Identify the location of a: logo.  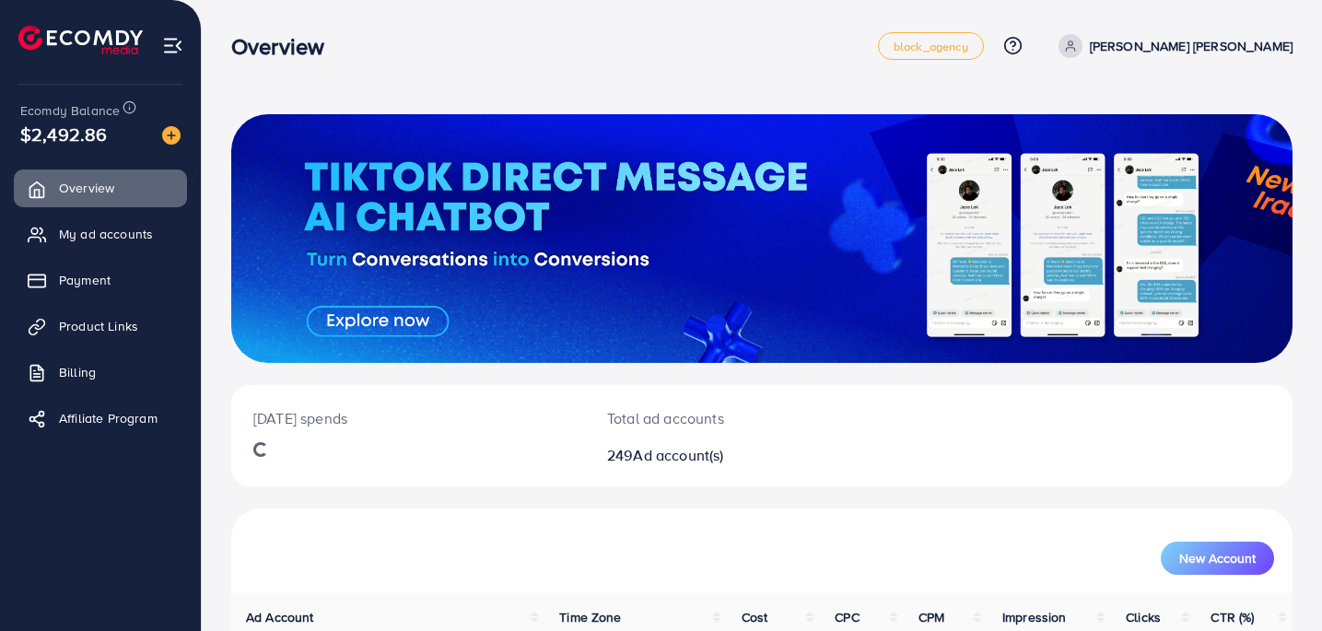
(80, 40).